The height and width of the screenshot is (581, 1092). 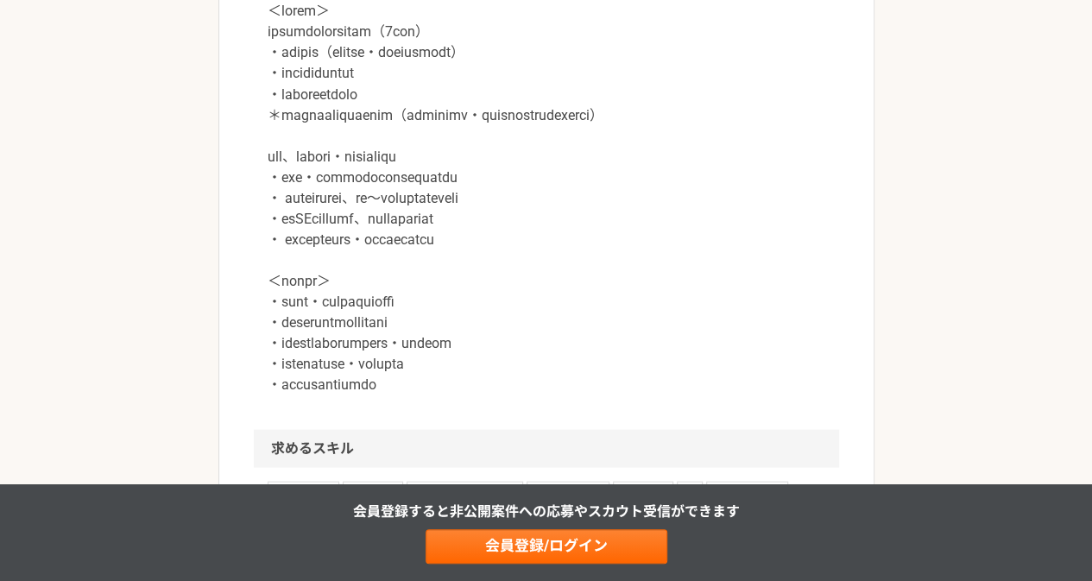 I want to click on p: 会員登録すると非公開案件への応募やスカウト受信ができます, so click(x=546, y=512).